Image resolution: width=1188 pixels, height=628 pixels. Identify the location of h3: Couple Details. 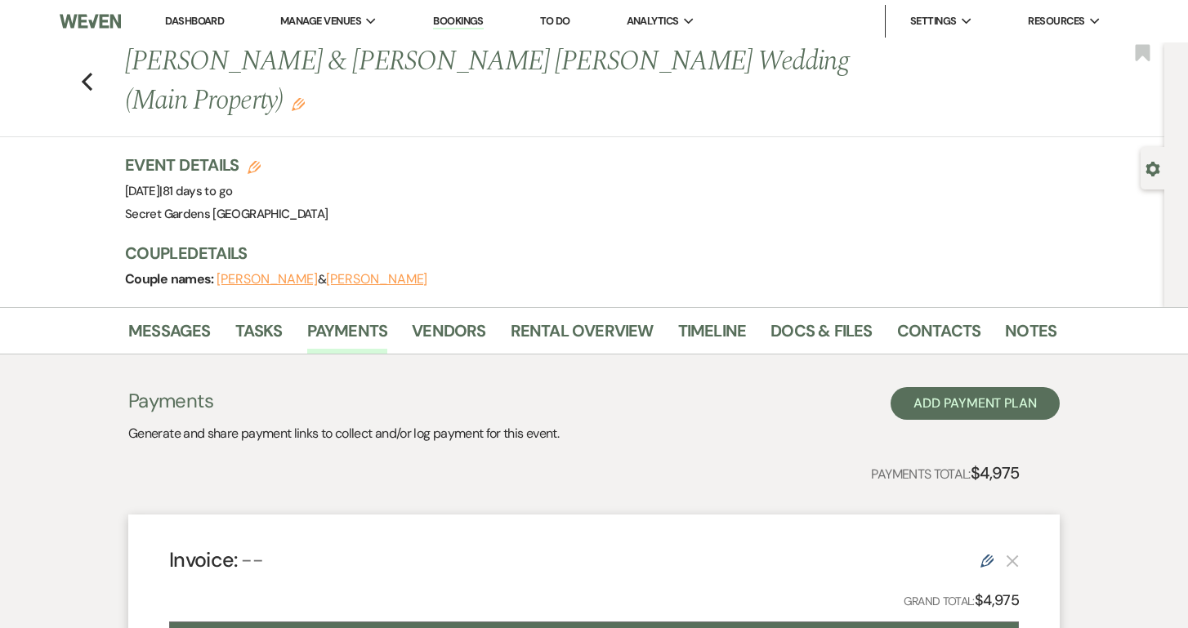
(583, 253).